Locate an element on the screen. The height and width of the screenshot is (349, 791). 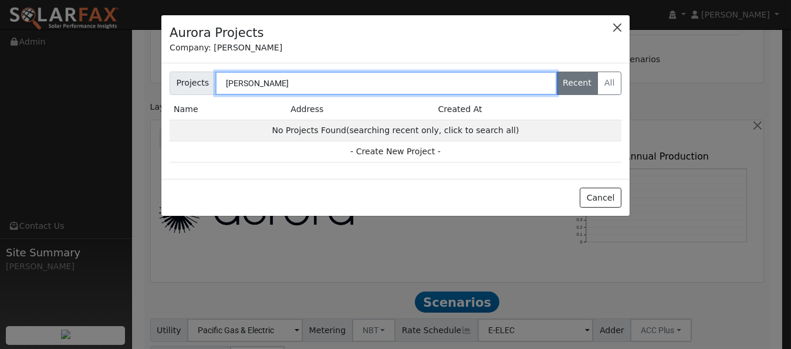
label: Recent is located at coordinates (578, 83).